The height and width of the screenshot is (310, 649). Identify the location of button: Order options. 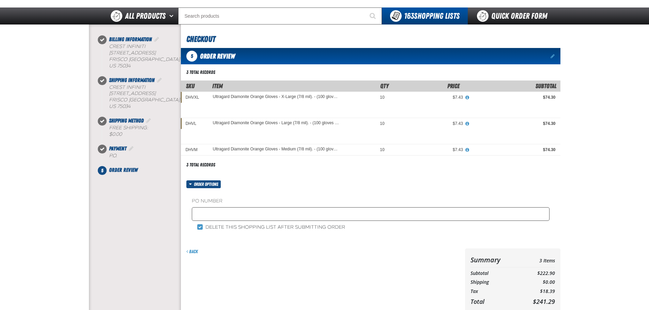
(204, 184).